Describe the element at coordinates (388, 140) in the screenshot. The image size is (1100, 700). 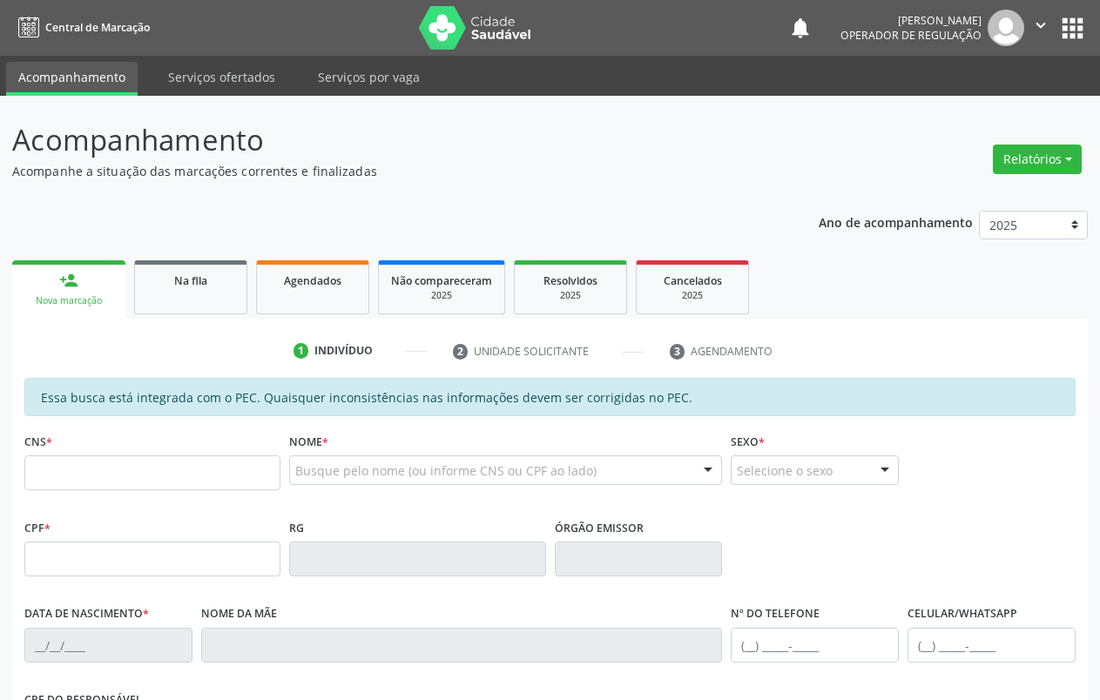
I see `p: Acompanhamento` at that location.